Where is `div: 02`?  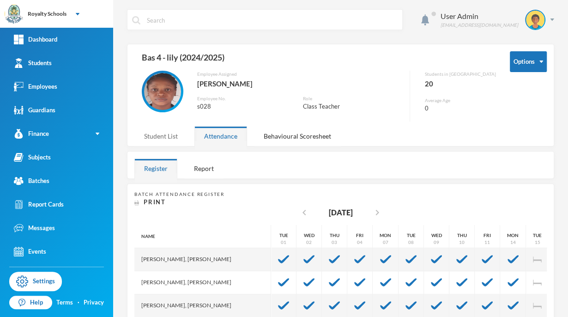
div: 02 is located at coordinates (309, 242).